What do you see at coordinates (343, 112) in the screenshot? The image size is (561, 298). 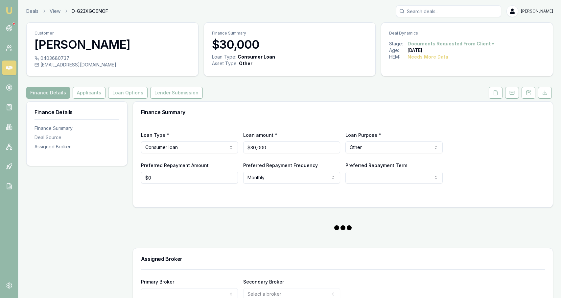 I see `h3: Finance Summary` at bounding box center [343, 112].